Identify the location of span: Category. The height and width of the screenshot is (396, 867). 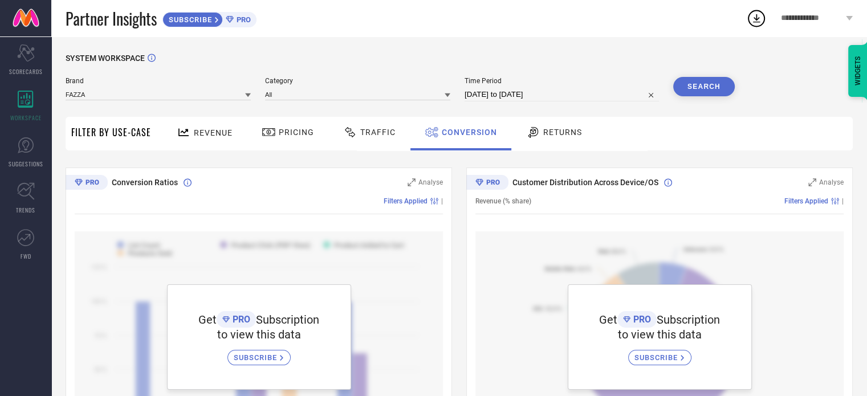
(357, 81).